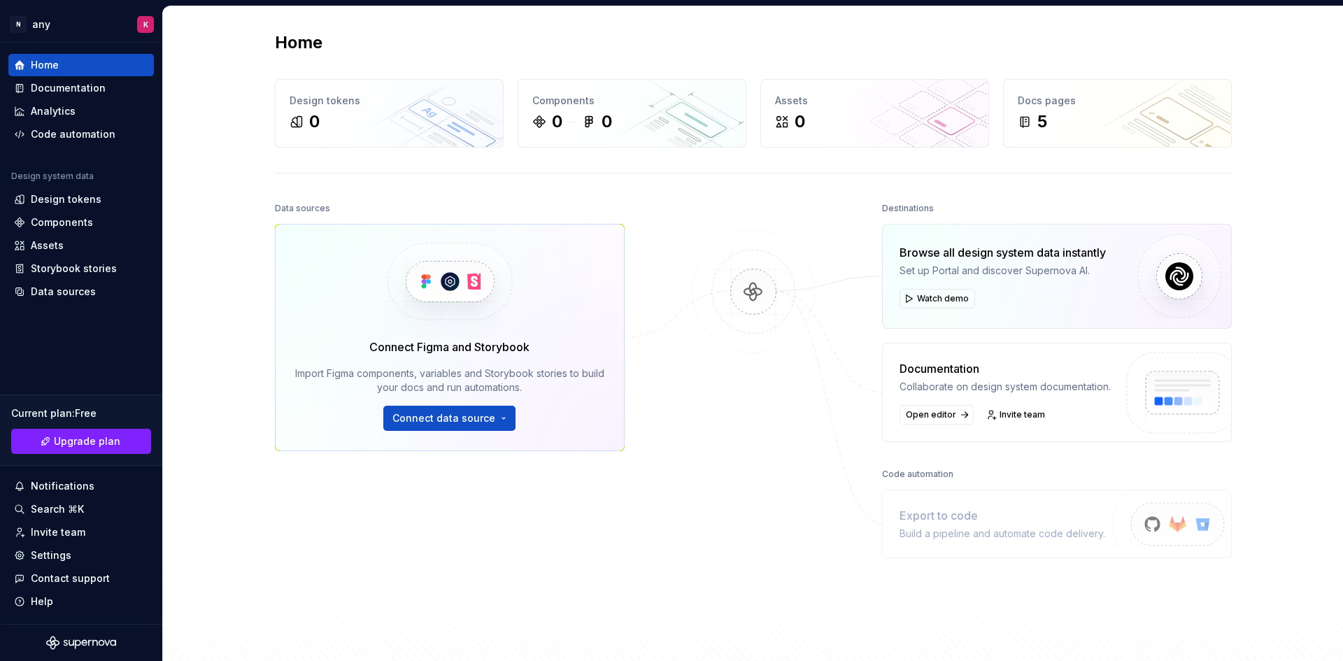 This screenshot has width=1343, height=661. Describe the element at coordinates (81, 292) in the screenshot. I see `a: Data sources` at that location.